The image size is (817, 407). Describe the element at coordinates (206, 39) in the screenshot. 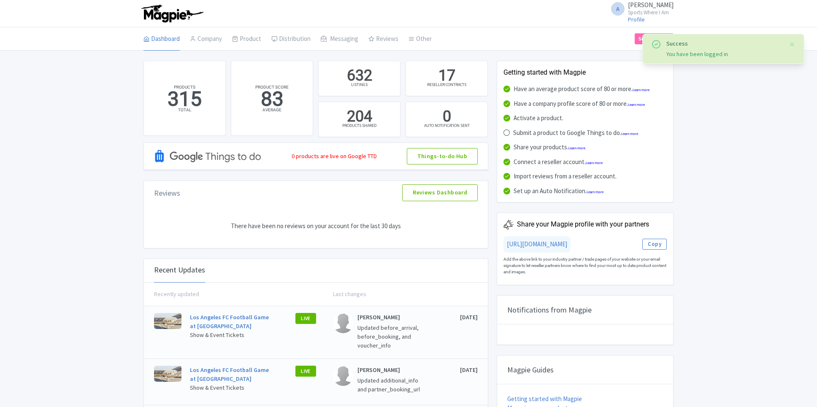

I see `a: Company` at that location.